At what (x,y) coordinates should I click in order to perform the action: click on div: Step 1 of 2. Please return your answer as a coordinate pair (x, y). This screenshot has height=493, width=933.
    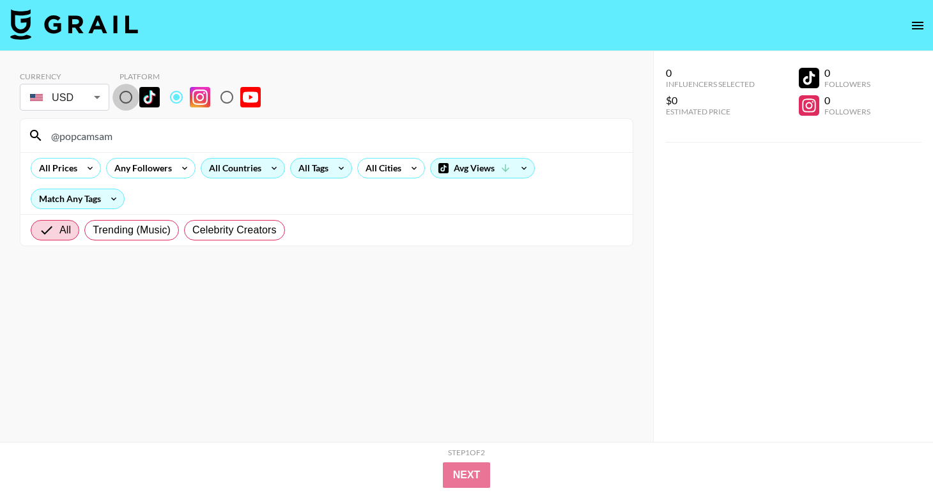
    Looking at the image, I should click on (466, 452).